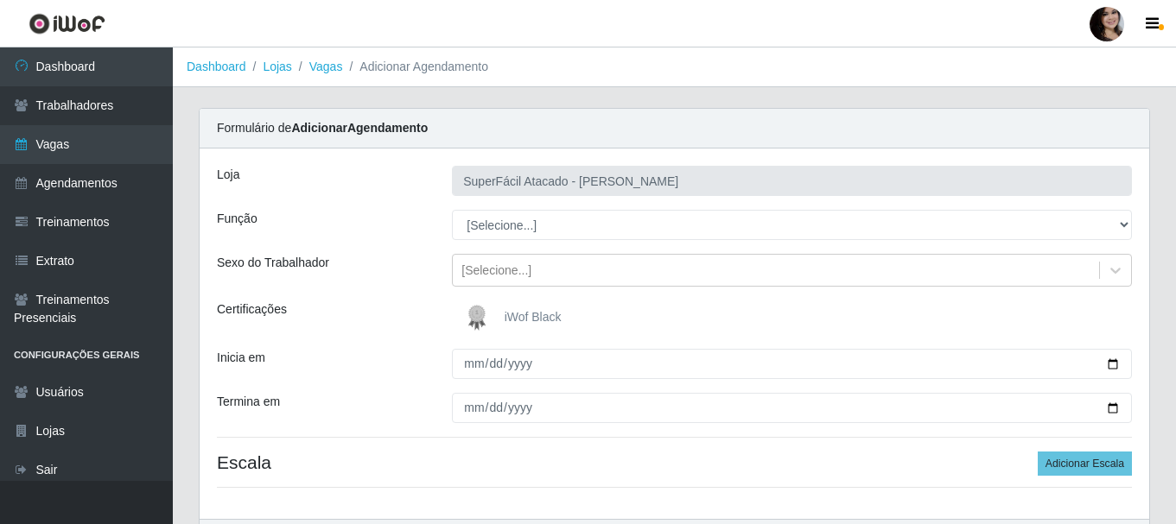  I want to click on a: Lojas, so click(276, 67).